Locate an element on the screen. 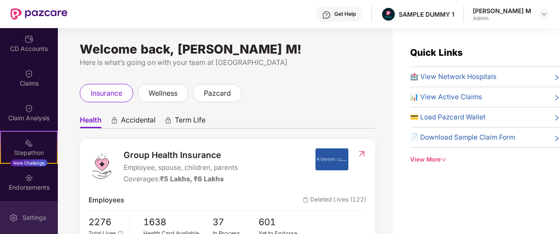 The height and width of the screenshot is (234, 560). img: deleteIcon is located at coordinates (305, 199).